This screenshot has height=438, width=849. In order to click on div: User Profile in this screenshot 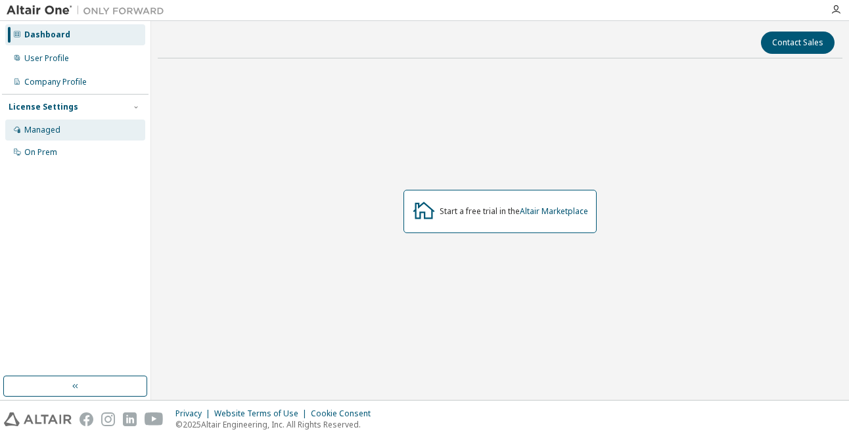, I will do `click(47, 58)`.